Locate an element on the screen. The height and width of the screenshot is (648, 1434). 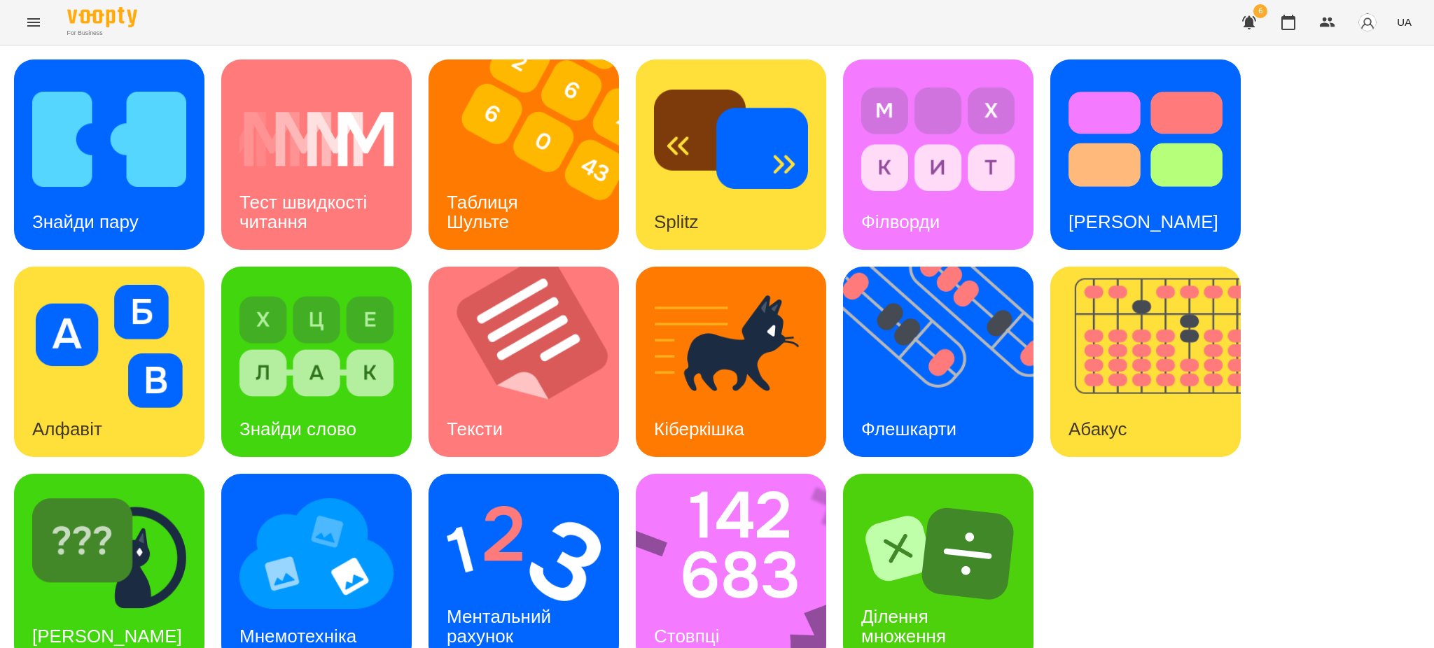
img: Voopty Logo is located at coordinates (102, 17).